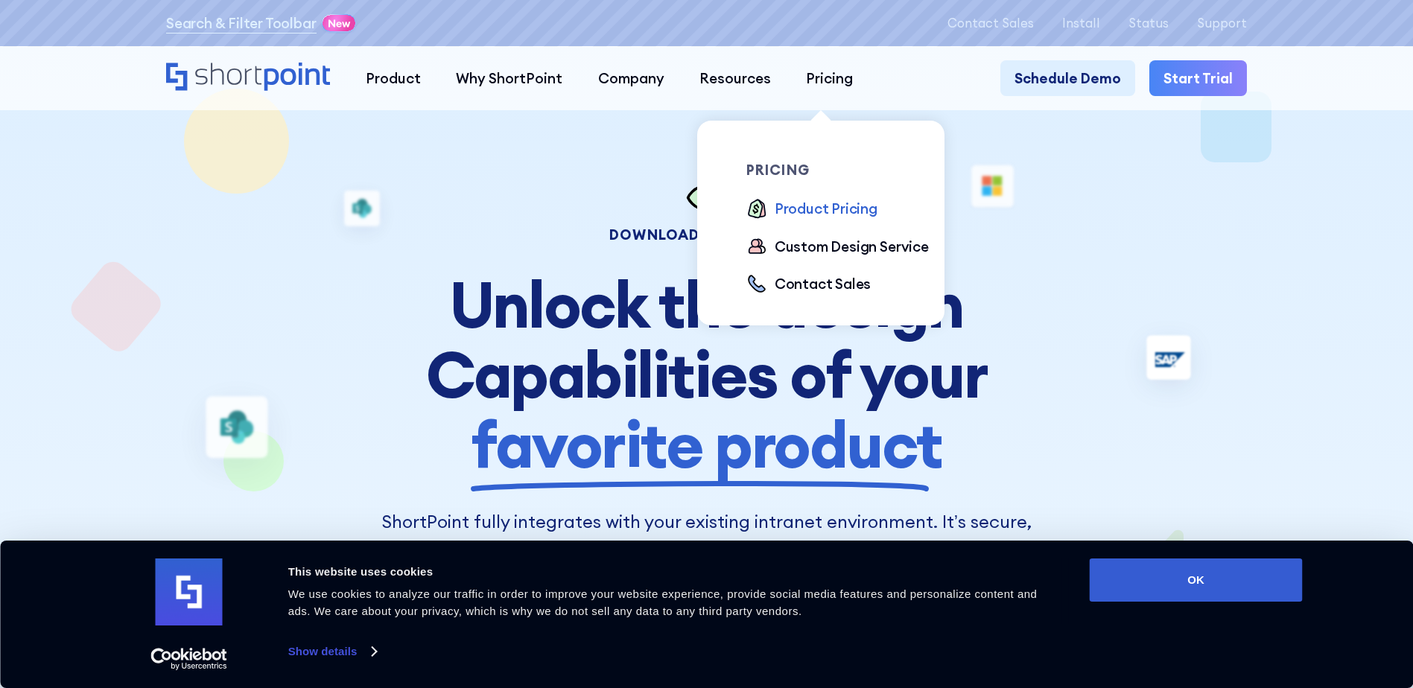  I want to click on a: Status, so click(1148, 22).